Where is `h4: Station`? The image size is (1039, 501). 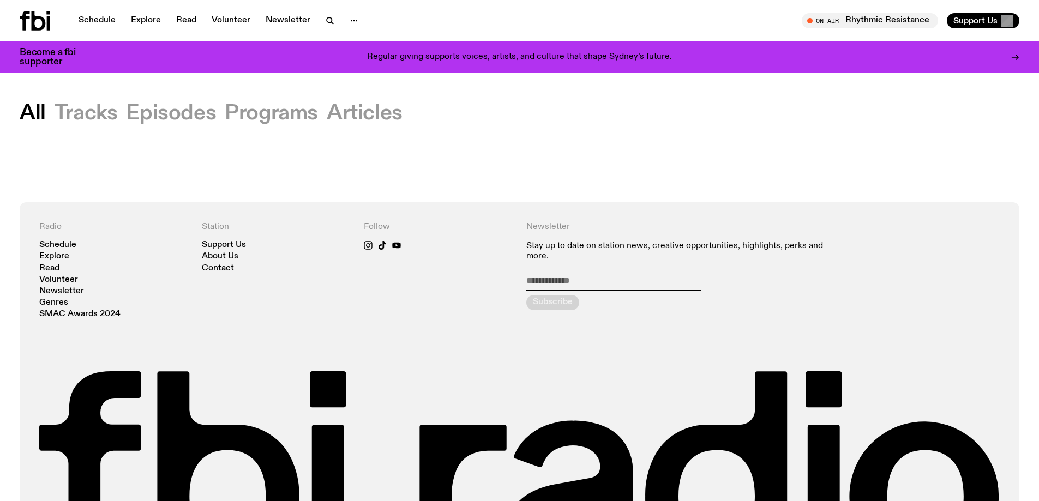
h4: Station is located at coordinates (277, 227).